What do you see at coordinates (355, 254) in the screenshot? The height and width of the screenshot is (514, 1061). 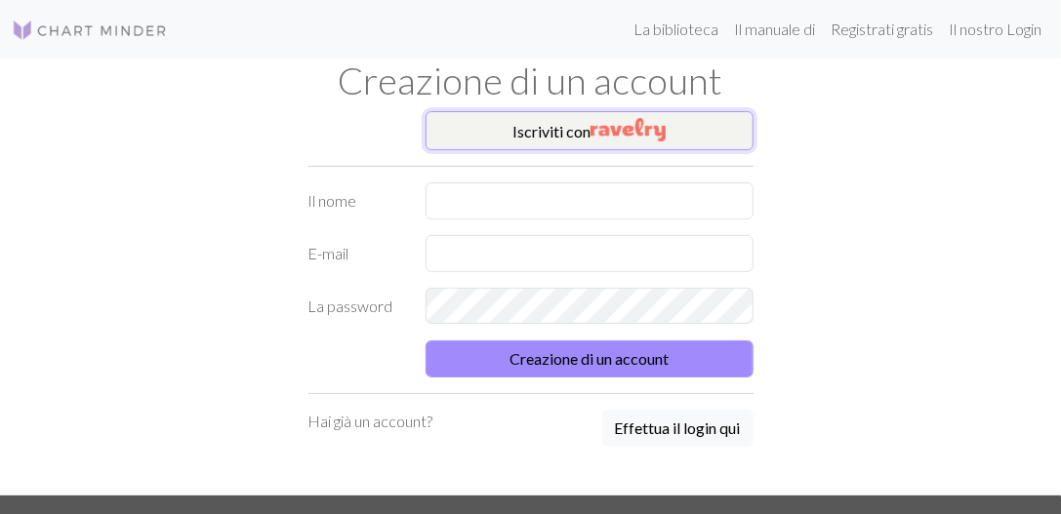 I see `label: E-mail` at bounding box center [355, 254].